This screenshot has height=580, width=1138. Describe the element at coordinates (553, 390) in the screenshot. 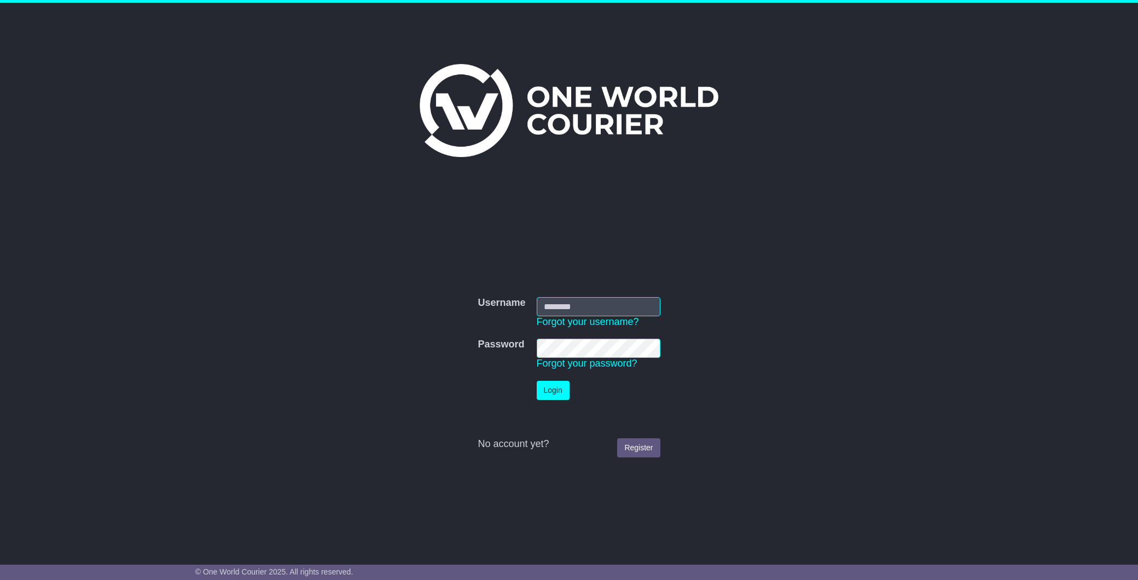

I see `button: Login` at that location.